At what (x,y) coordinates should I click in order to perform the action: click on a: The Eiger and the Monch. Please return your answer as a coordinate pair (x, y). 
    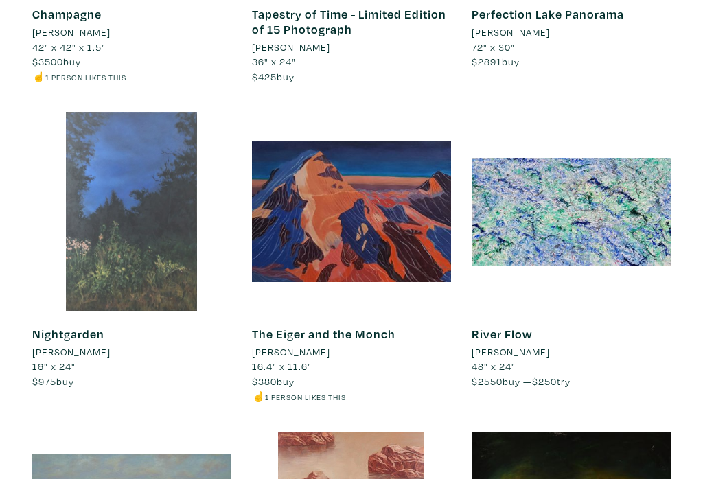
    Looking at the image, I should click on (323, 334).